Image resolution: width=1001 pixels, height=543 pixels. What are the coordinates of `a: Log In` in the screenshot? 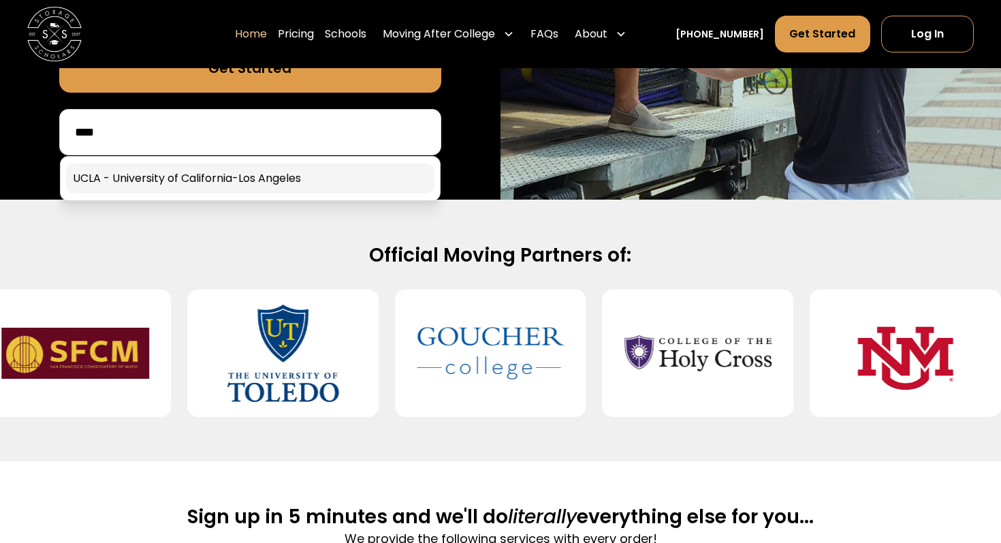 It's located at (928, 34).